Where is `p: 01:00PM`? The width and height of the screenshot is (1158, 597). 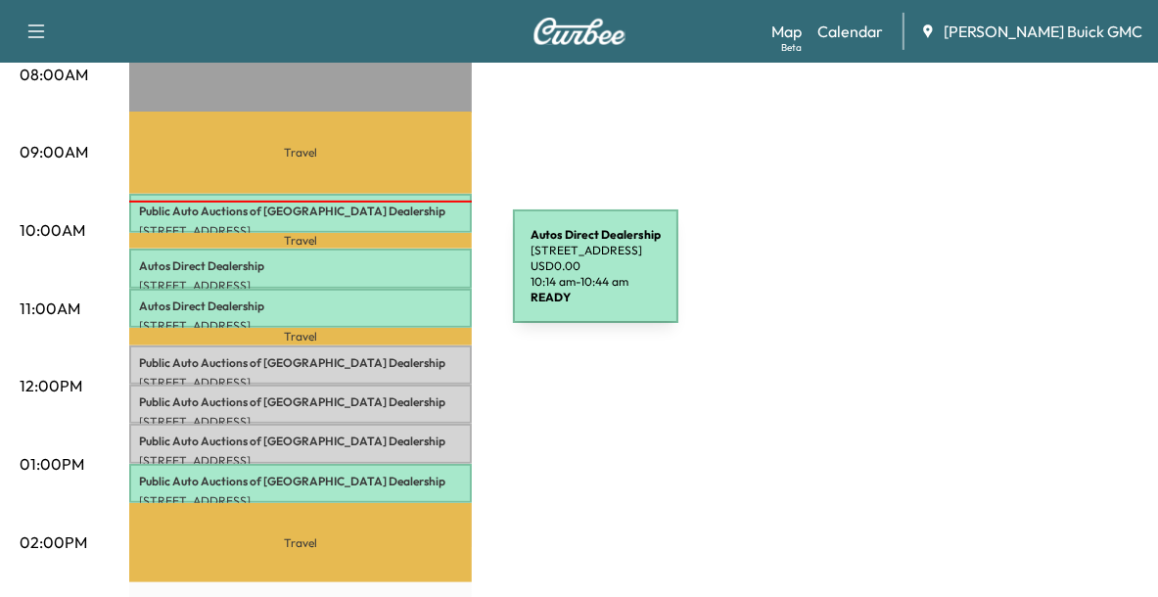
p: 01:00PM is located at coordinates (52, 464).